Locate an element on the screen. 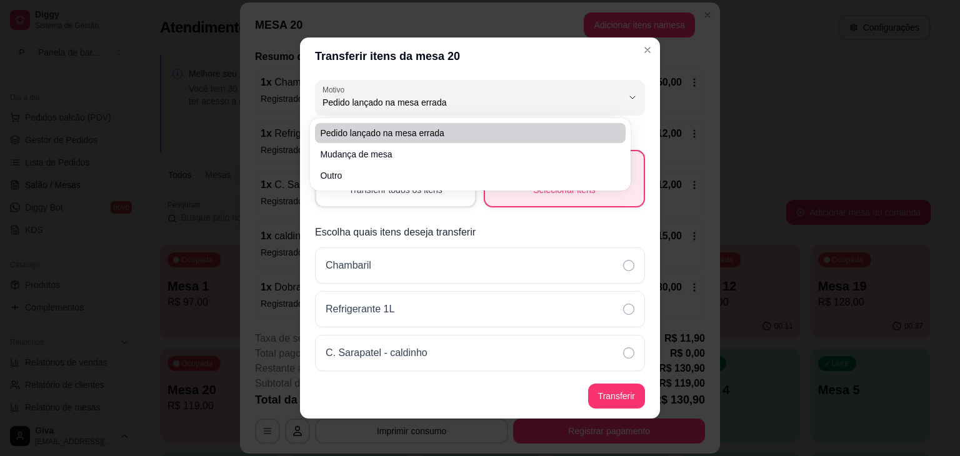  header: Transferir itens da mesa 20 is located at coordinates (480, 56).